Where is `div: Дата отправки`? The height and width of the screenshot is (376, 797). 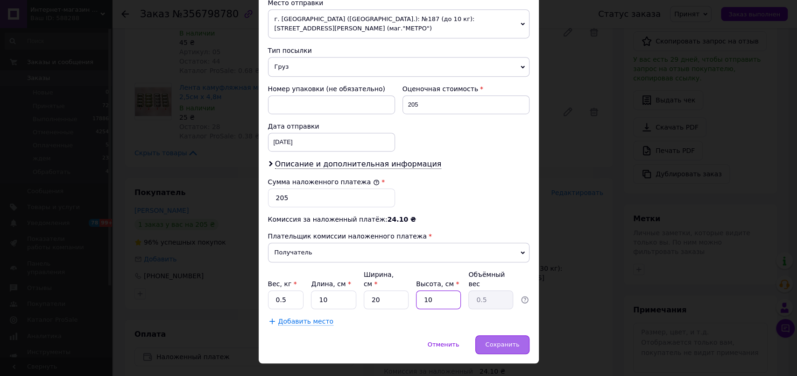 div: Дата отправки is located at coordinates (332, 126).